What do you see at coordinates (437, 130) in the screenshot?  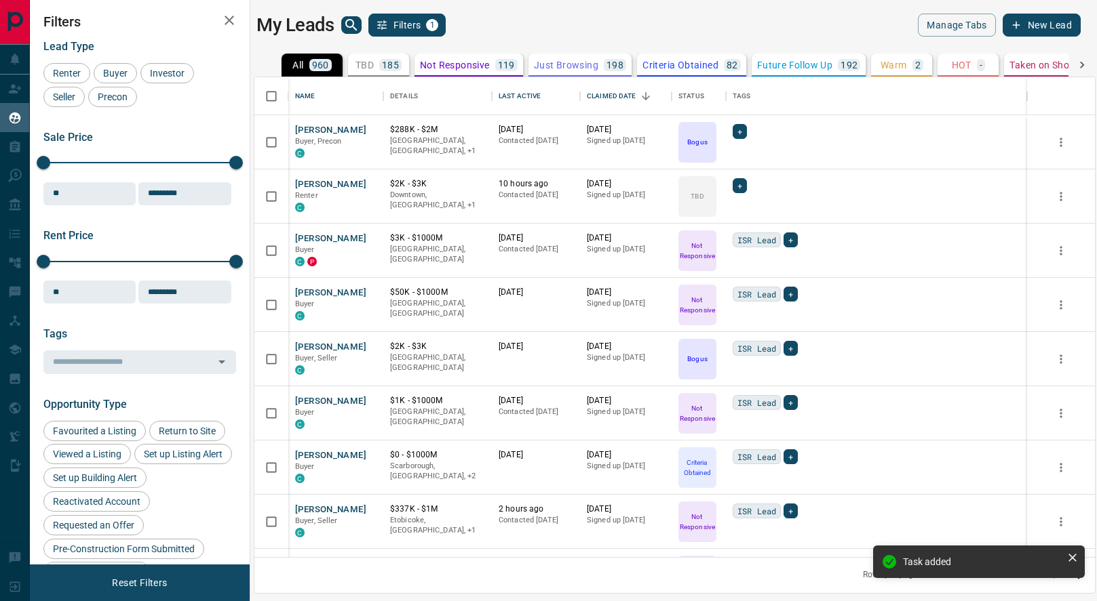 I see `p: $288K - $2M` at bounding box center [437, 130].